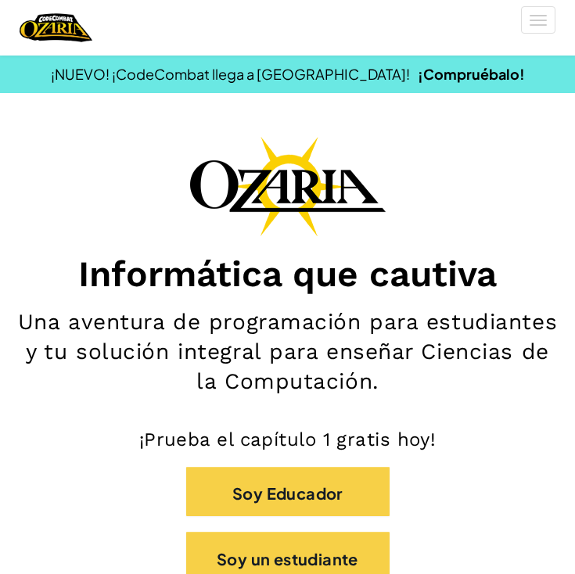 The image size is (575, 574). I want to click on font: ¡Prueba el capítulo 1 gratis hoy!, so click(288, 440).